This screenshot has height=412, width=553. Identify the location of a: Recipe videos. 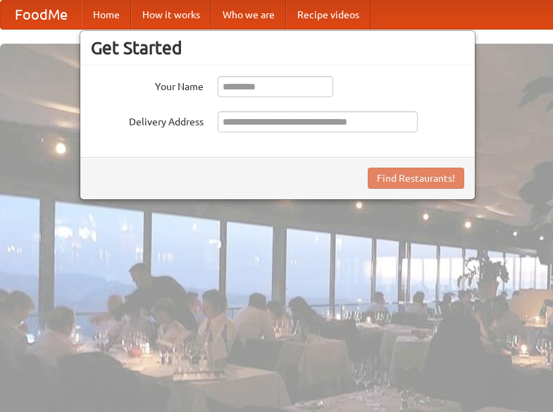
(328, 15).